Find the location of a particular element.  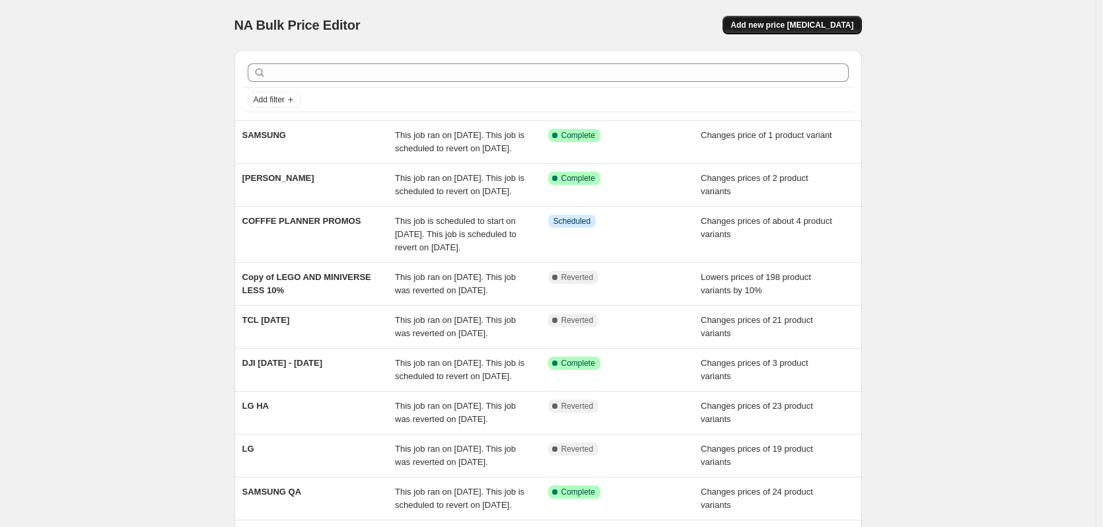

span: Changes prices of 21 product variants is located at coordinates (757, 326).